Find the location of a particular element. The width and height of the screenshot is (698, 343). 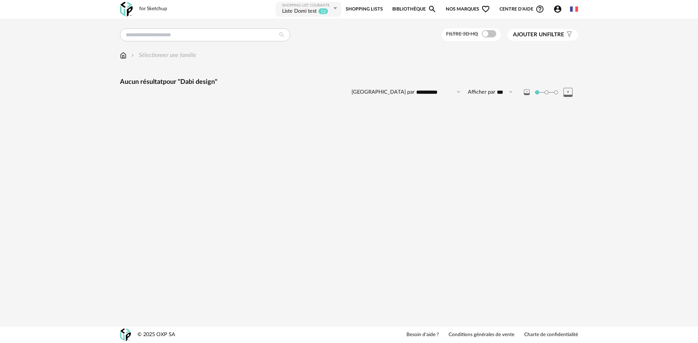

div: Sélectionner une famille is located at coordinates (163, 55).